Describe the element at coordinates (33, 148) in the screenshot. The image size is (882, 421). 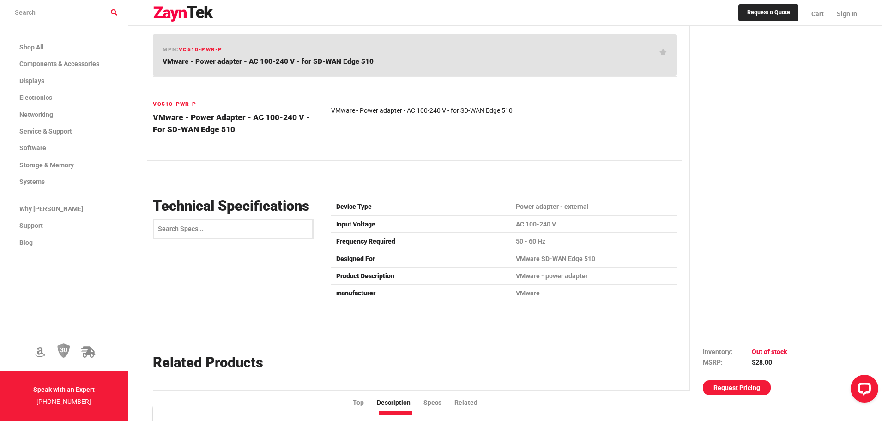
I see `span: Software` at that location.